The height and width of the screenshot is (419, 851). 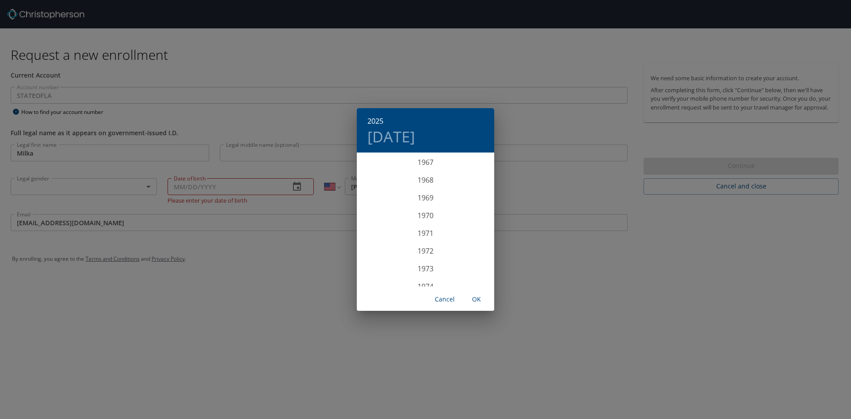 What do you see at coordinates (426, 162) in the screenshot?
I see `div: 1967` at bounding box center [426, 162].